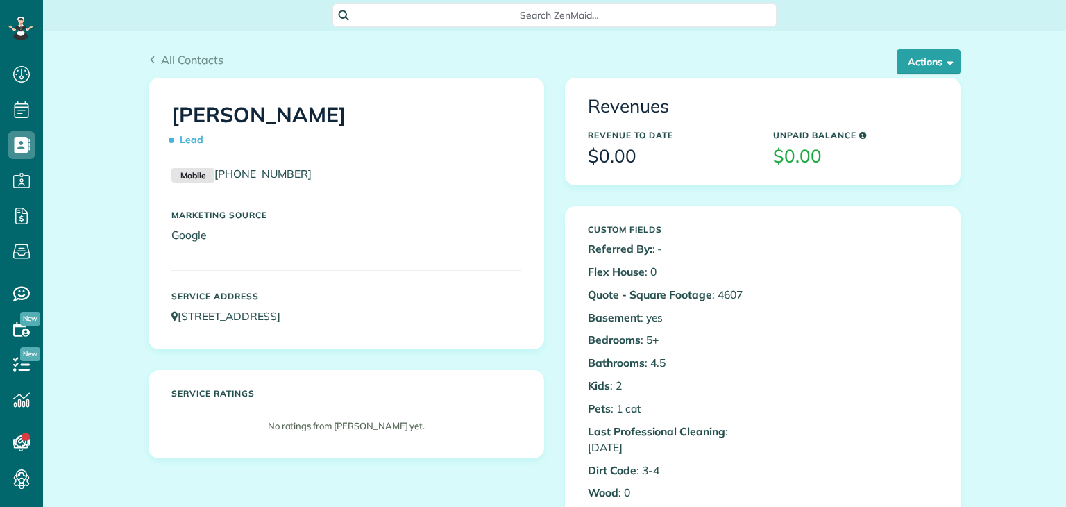 This screenshot has width=1066, height=507. I want to click on b: Bathrooms, so click(616, 362).